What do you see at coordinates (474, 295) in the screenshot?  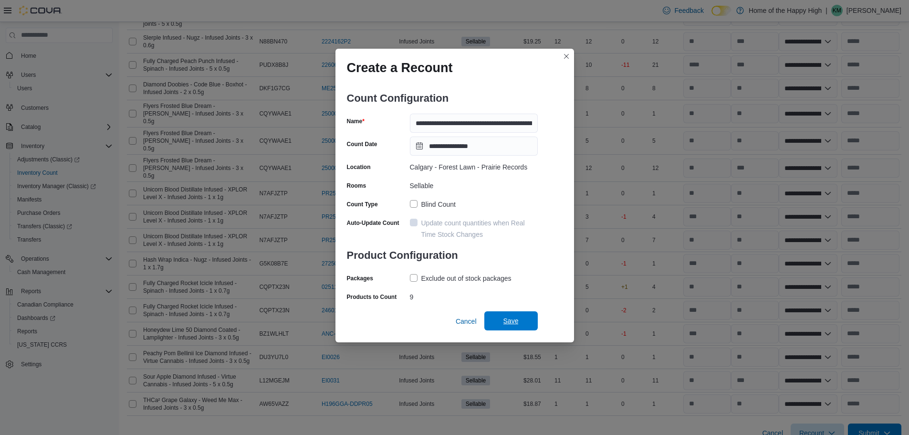 I see `div: 9` at bounding box center [474, 295].